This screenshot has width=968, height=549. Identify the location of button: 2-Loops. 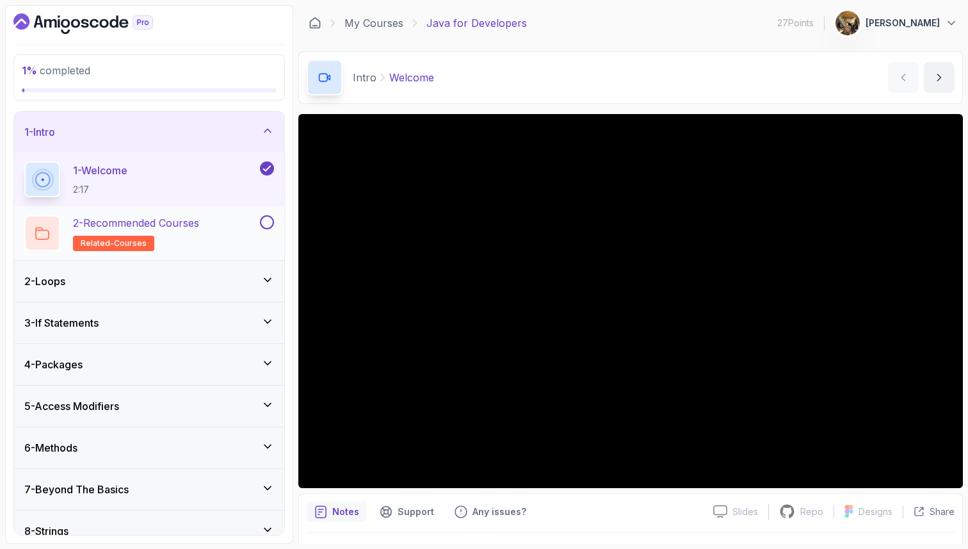
(149, 281).